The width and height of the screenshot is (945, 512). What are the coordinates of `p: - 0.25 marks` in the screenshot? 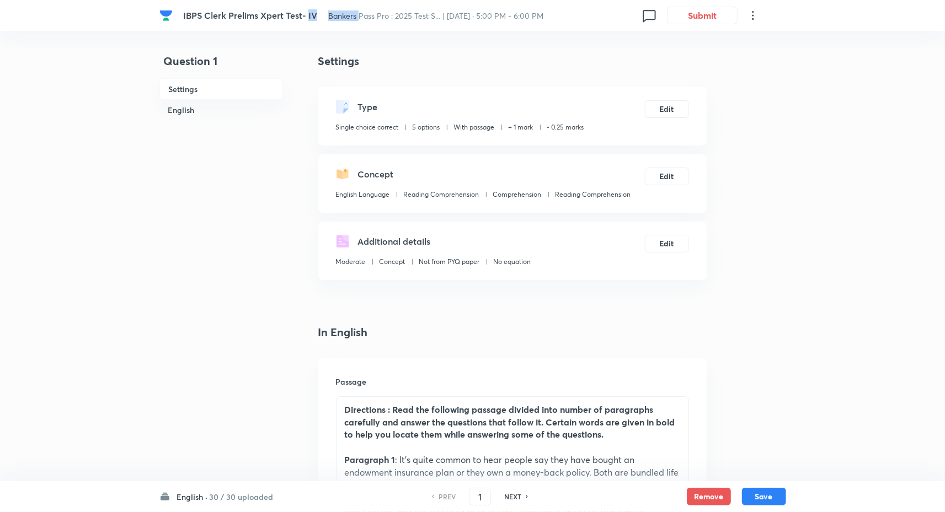 It's located at (565, 127).